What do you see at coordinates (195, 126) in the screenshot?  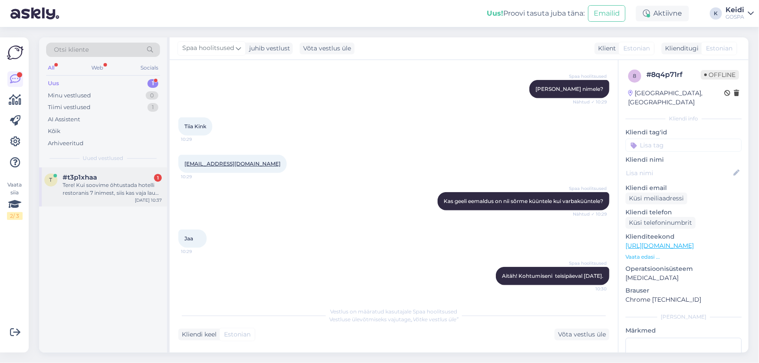 I see `span: Tiia Kink` at bounding box center [195, 126].